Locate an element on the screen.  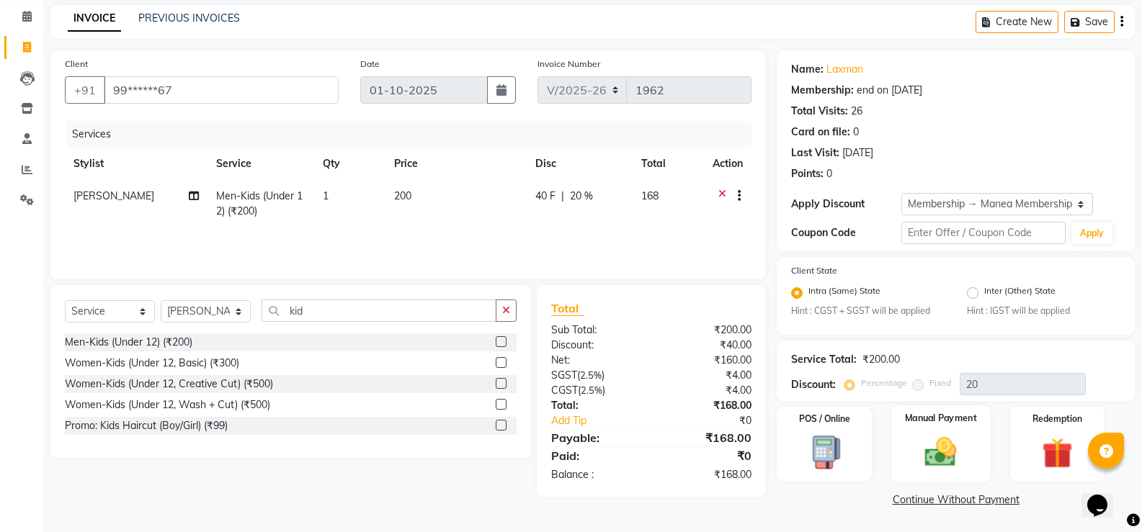
span: 20 % is located at coordinates (581, 196).